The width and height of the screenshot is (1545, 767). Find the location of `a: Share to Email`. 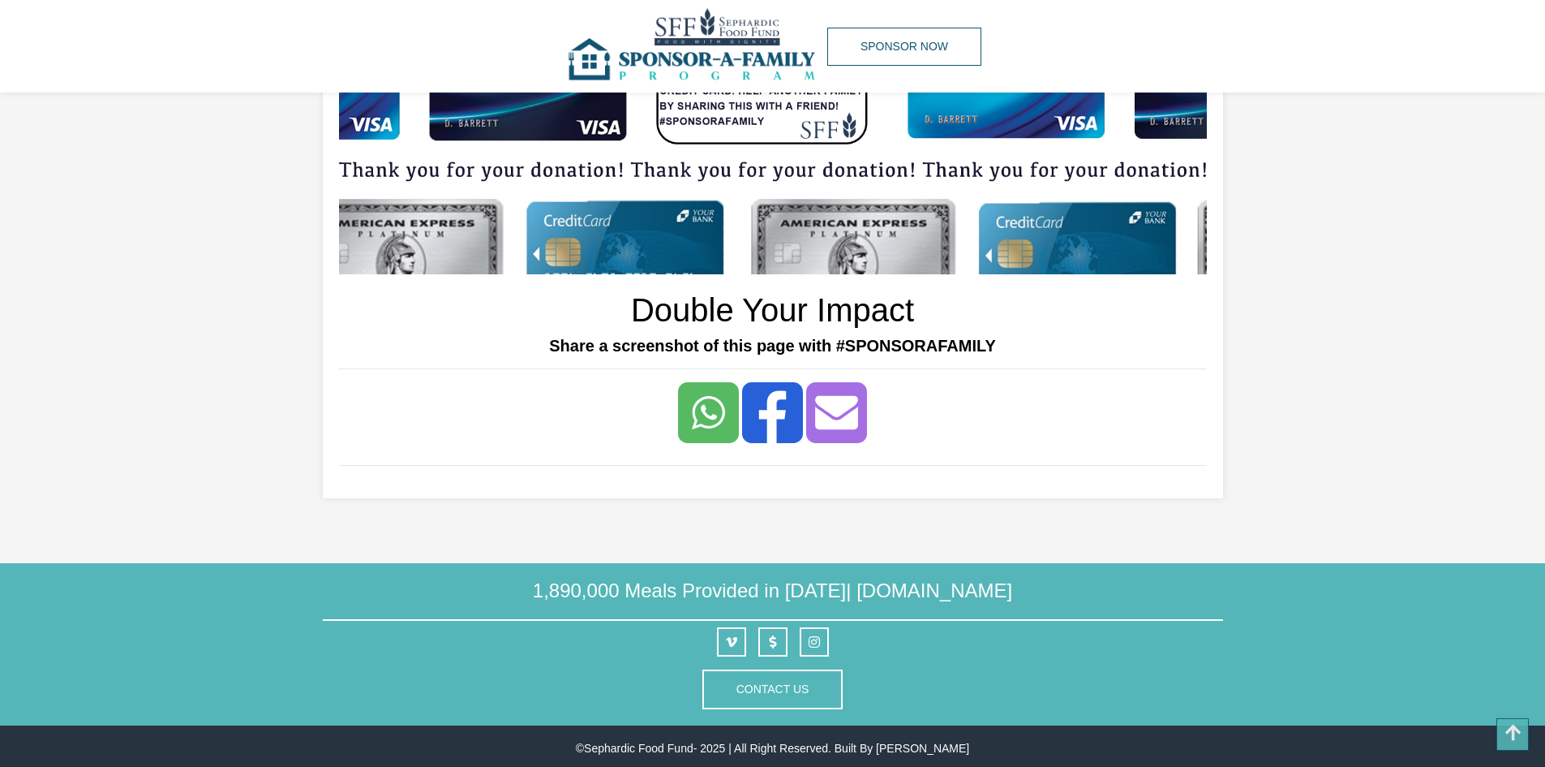

a: Share to Email is located at coordinates (836, 412).